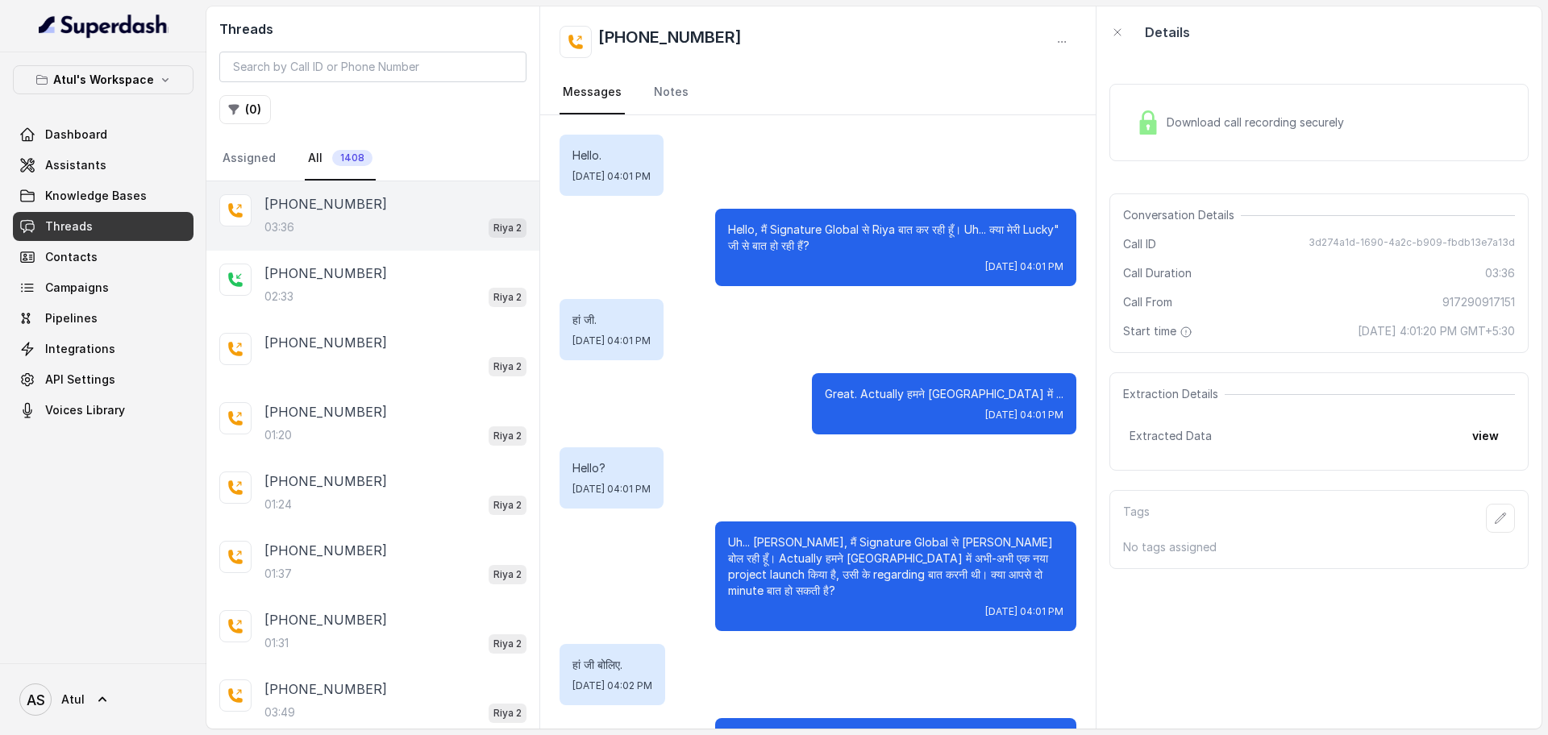 This screenshot has width=1548, height=735. I want to click on span: Download call recording securely, so click(1259, 123).